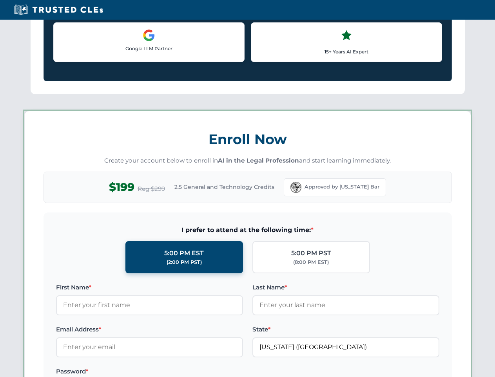  What do you see at coordinates (184, 253) in the screenshot?
I see `div: 5:00 PM EST` at bounding box center [184, 253].